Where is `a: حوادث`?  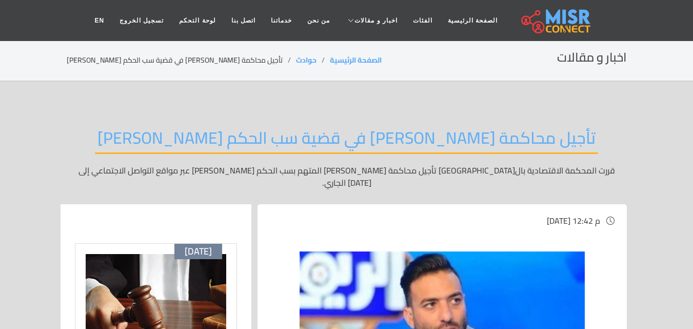 a: حوادث is located at coordinates (306, 60).